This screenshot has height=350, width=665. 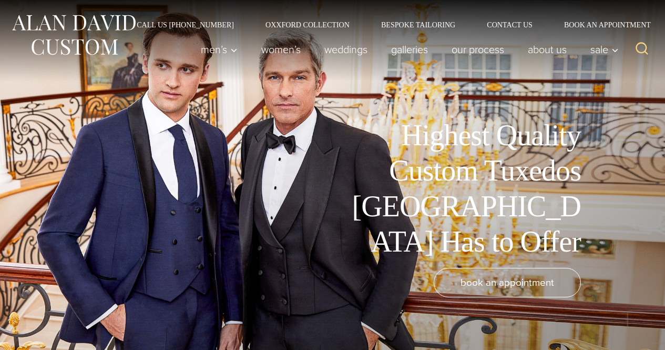 What do you see at coordinates (605, 49) in the screenshot?
I see `span: Sale` at bounding box center [605, 49].